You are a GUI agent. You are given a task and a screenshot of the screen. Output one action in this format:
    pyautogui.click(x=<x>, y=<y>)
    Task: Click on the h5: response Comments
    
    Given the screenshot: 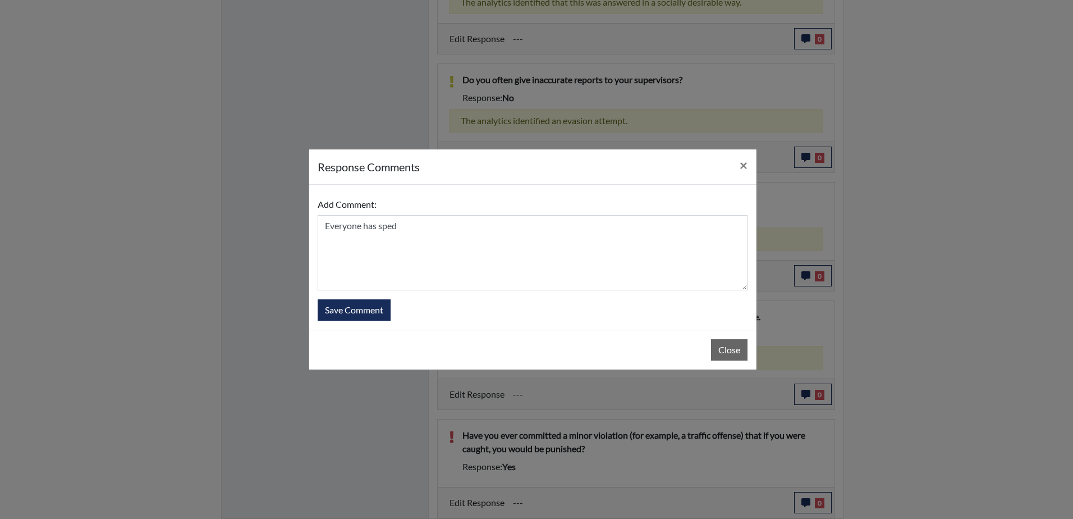 What is the action you would take?
    pyautogui.click(x=369, y=167)
    